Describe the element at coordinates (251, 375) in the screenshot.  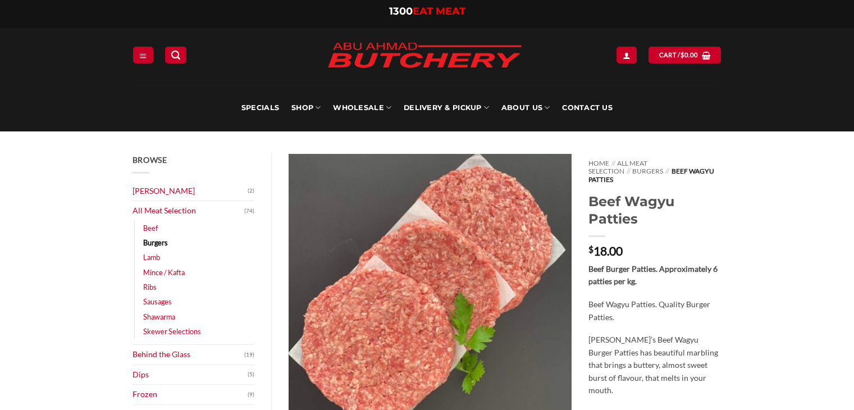
I see `span: (5)` at that location.